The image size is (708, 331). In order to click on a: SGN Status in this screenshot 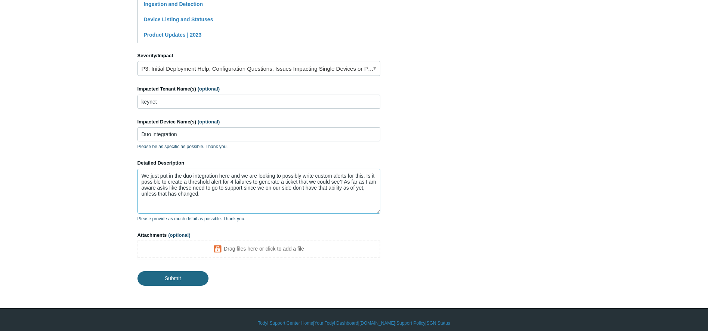, I will do `click(438, 323)`.